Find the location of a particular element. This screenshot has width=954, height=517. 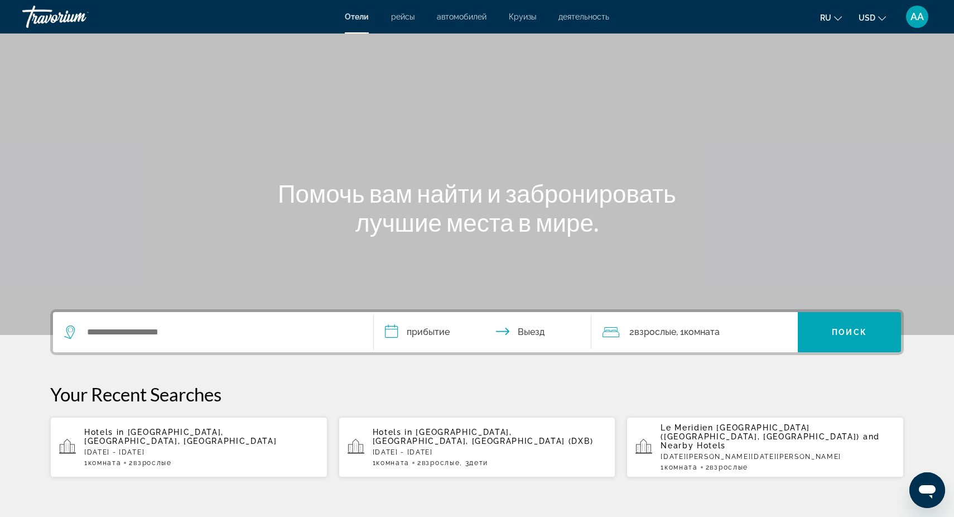

a: Круизы is located at coordinates (522, 17).